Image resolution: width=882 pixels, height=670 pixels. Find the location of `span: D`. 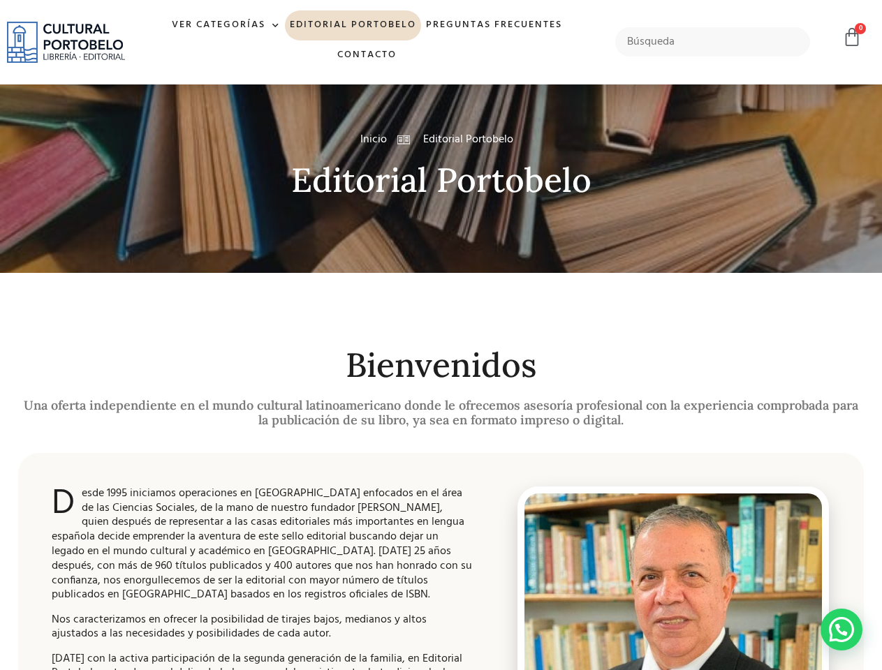

span: D is located at coordinates (63, 504).